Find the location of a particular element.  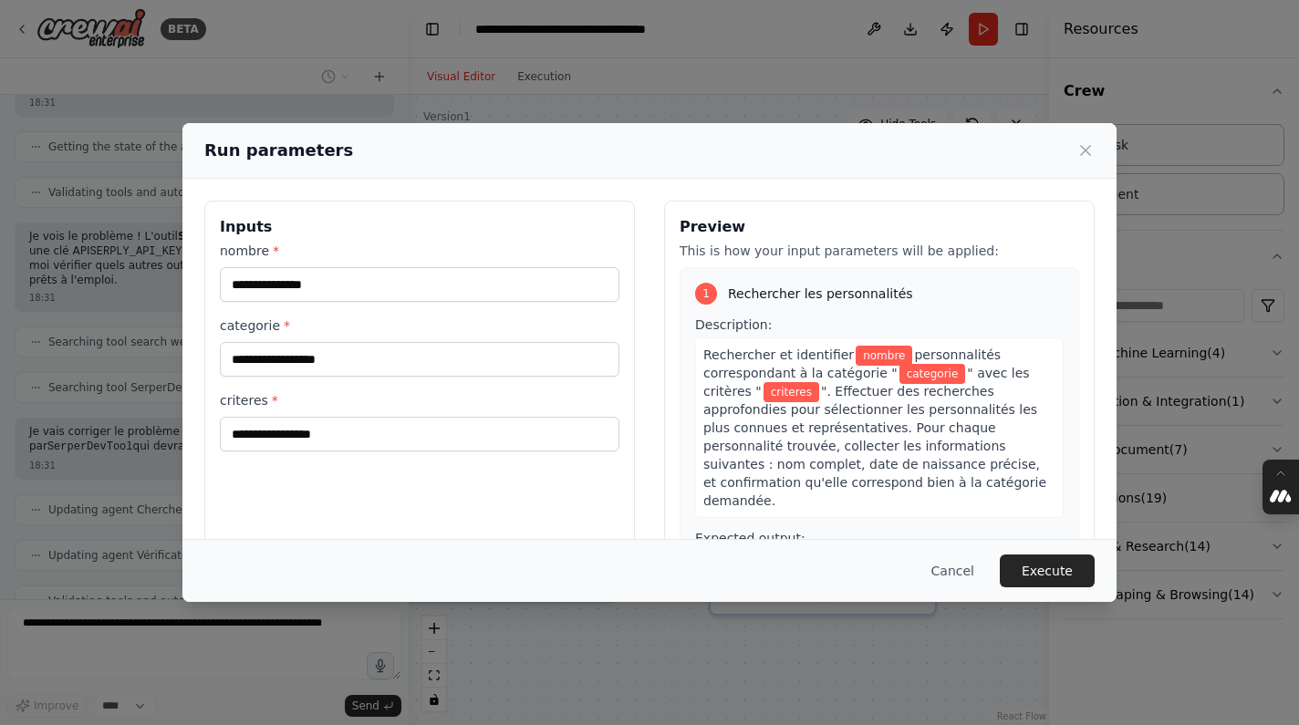

span: Variable: nombre is located at coordinates (884, 356).